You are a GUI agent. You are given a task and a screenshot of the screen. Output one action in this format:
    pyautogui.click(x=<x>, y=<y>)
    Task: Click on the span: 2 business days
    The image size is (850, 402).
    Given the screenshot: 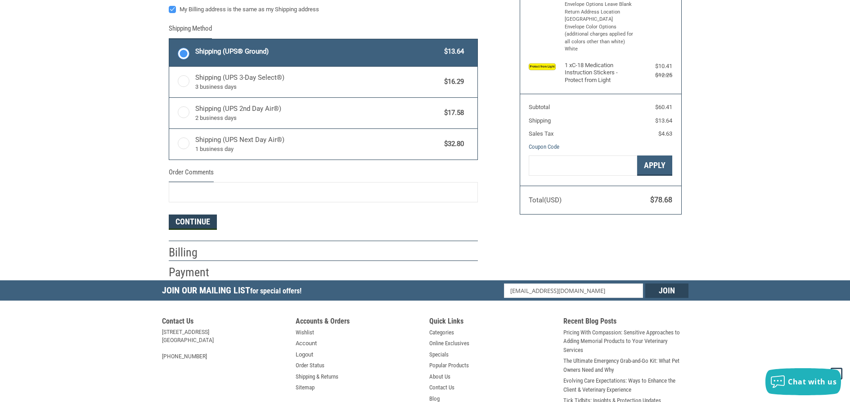 What is the action you would take?
    pyautogui.click(x=318, y=118)
    